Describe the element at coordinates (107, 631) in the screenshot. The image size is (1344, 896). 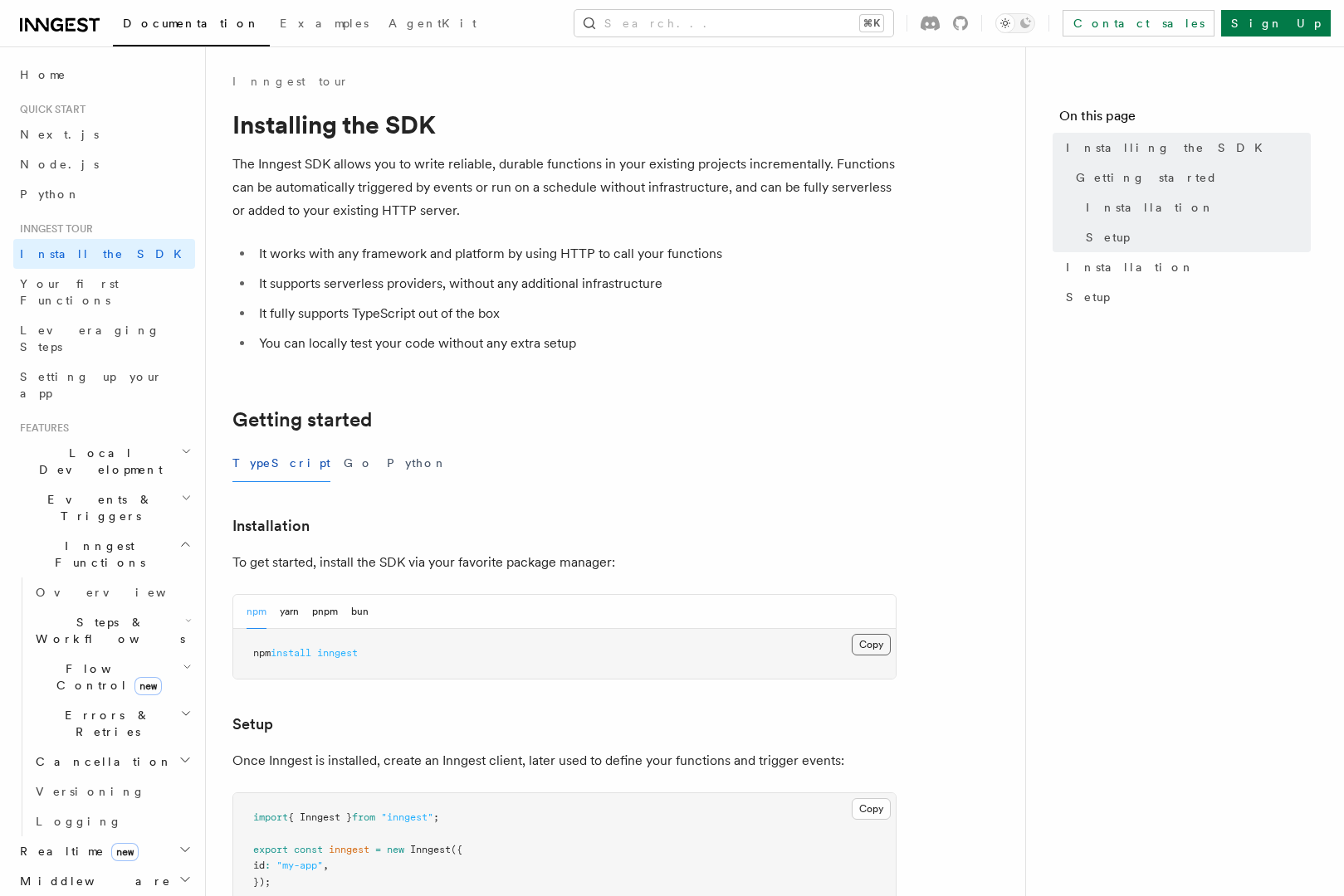
I see `span: Steps & Workflows` at that location.